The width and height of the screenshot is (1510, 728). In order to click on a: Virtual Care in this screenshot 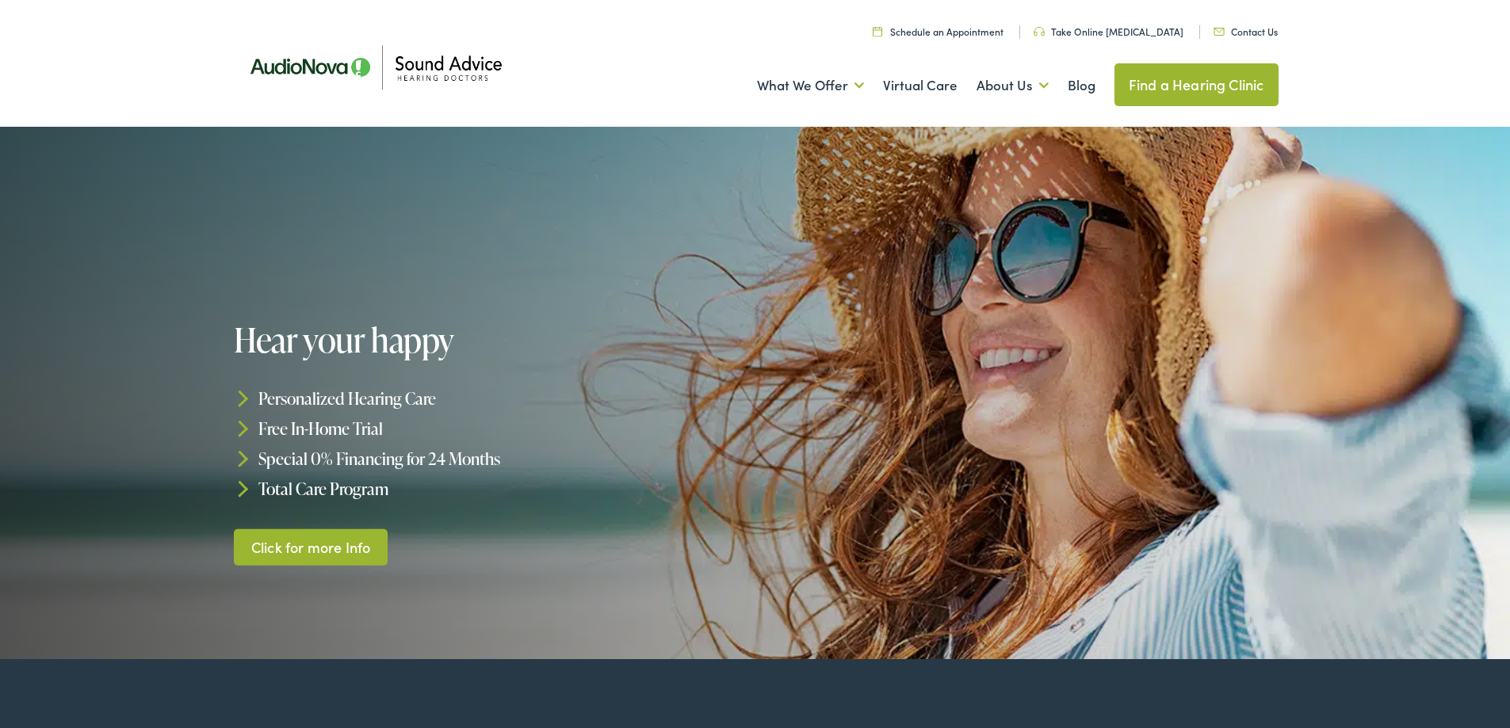, I will do `click(920, 86)`.